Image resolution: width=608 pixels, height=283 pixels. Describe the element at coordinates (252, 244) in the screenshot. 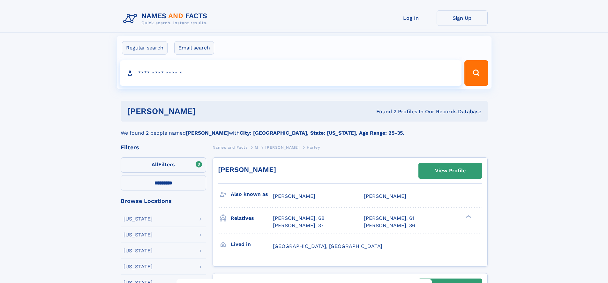

I see `h3: Lived in` at that location.